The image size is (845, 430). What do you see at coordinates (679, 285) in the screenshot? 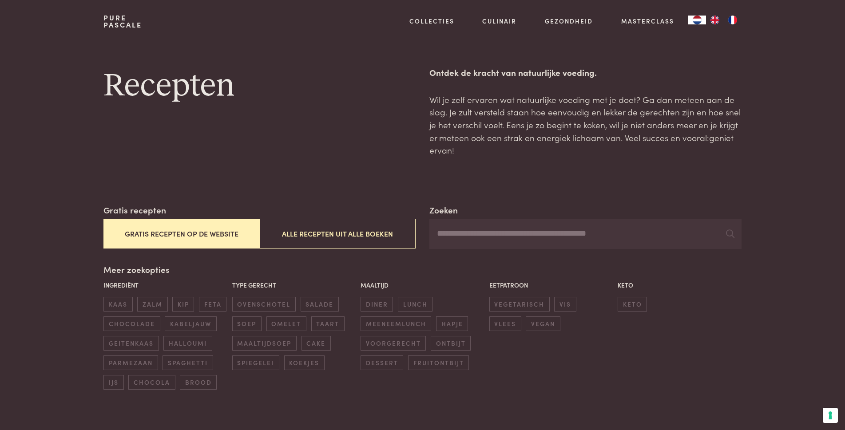
I see `p: Keto` at bounding box center [679, 285].